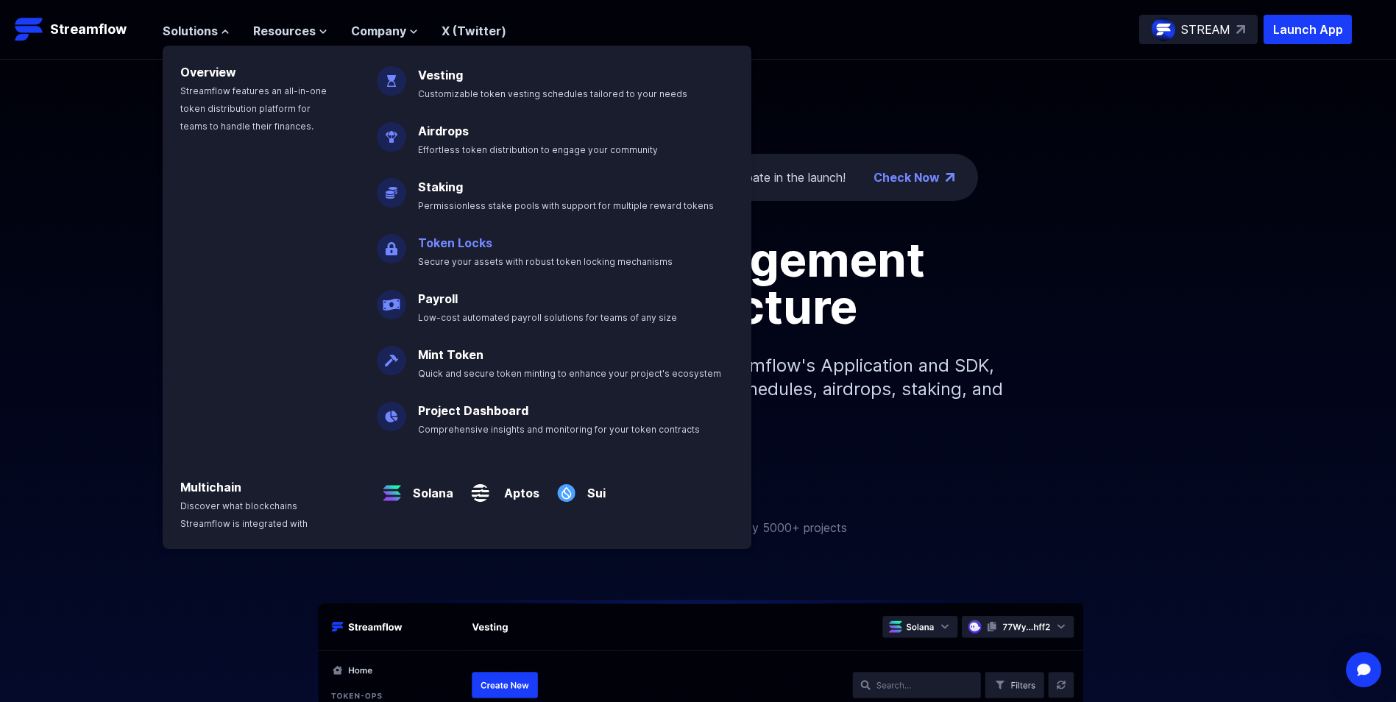 This screenshot has width=1396, height=702. Describe the element at coordinates (190, 31) in the screenshot. I see `span: Solutions` at that location.